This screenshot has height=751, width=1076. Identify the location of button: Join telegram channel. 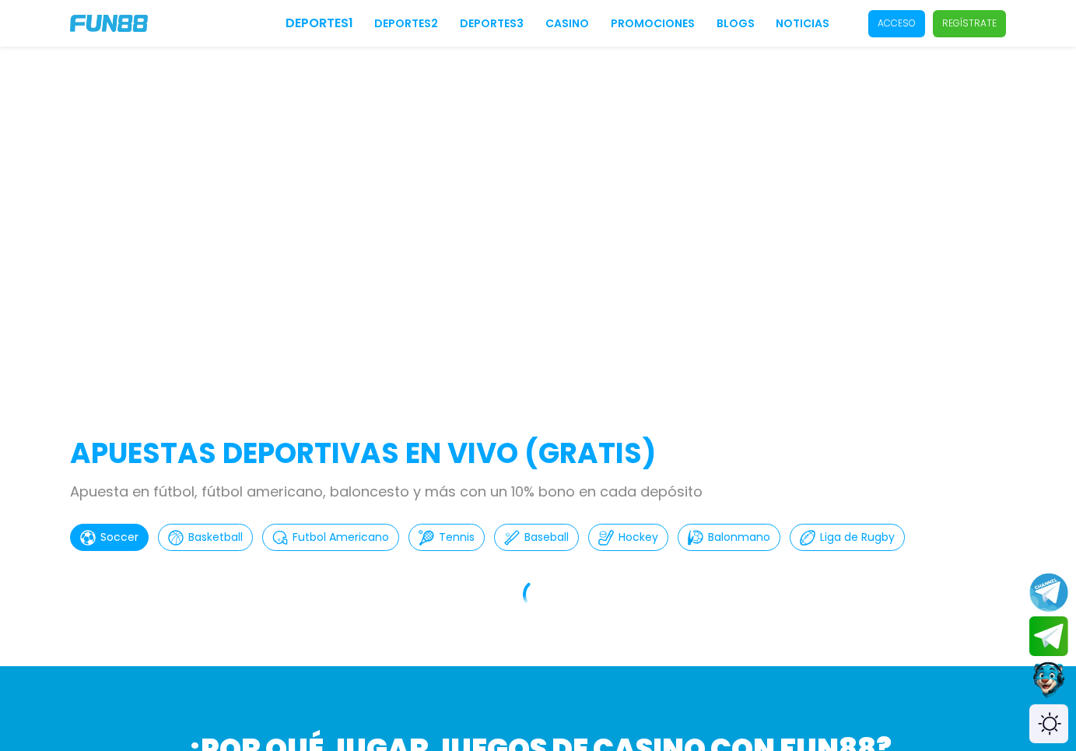
(1049, 592).